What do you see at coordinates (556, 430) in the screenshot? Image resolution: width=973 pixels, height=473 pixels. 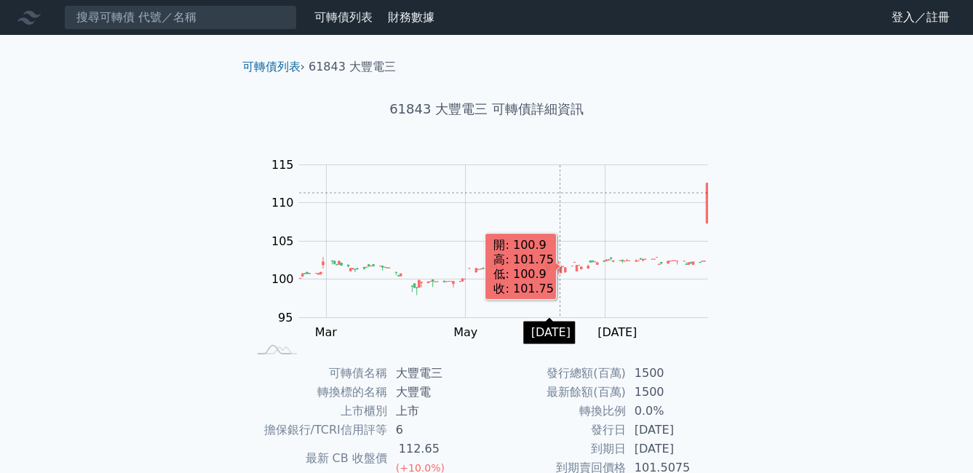 I see `td: 發行日` at bounding box center [556, 430].